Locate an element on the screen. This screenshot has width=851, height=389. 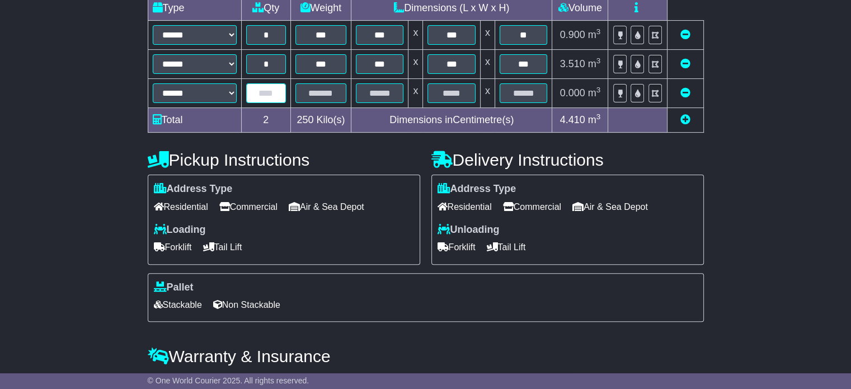
span: Stackable is located at coordinates (178, 304).